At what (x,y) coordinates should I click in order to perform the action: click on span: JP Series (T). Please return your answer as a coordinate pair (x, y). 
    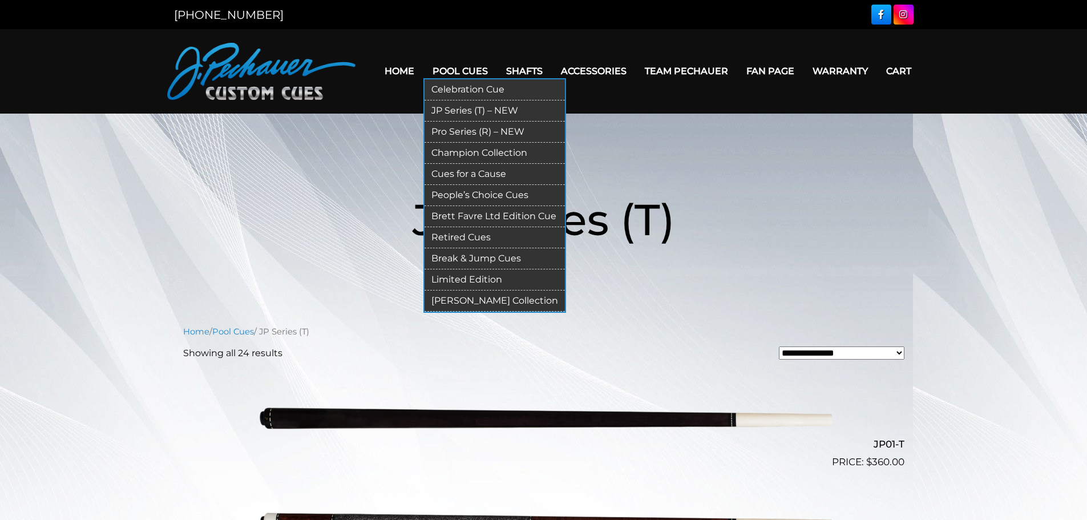
    Looking at the image, I should click on (544, 219).